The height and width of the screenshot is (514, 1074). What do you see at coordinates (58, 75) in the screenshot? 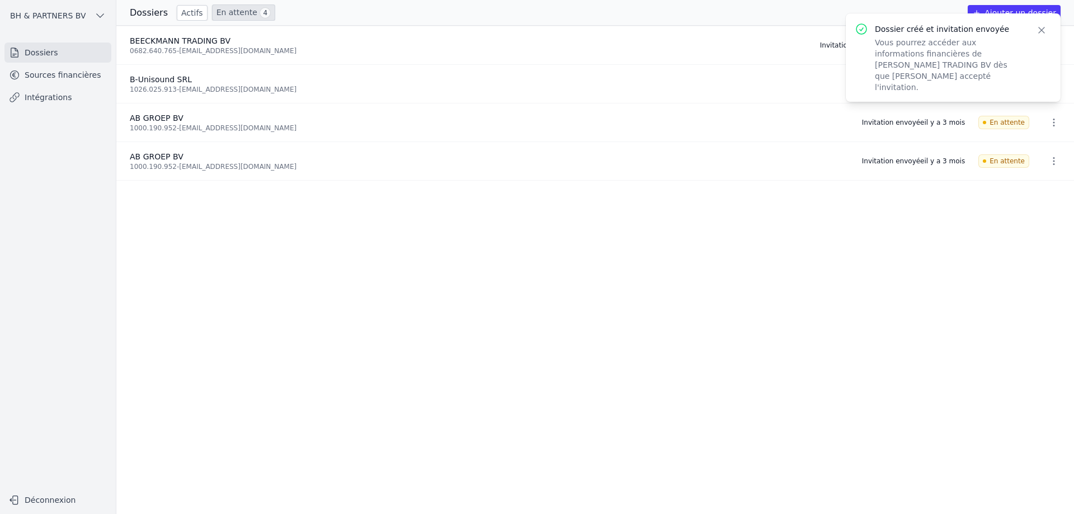
I see `a: Sources financières` at bounding box center [58, 75].